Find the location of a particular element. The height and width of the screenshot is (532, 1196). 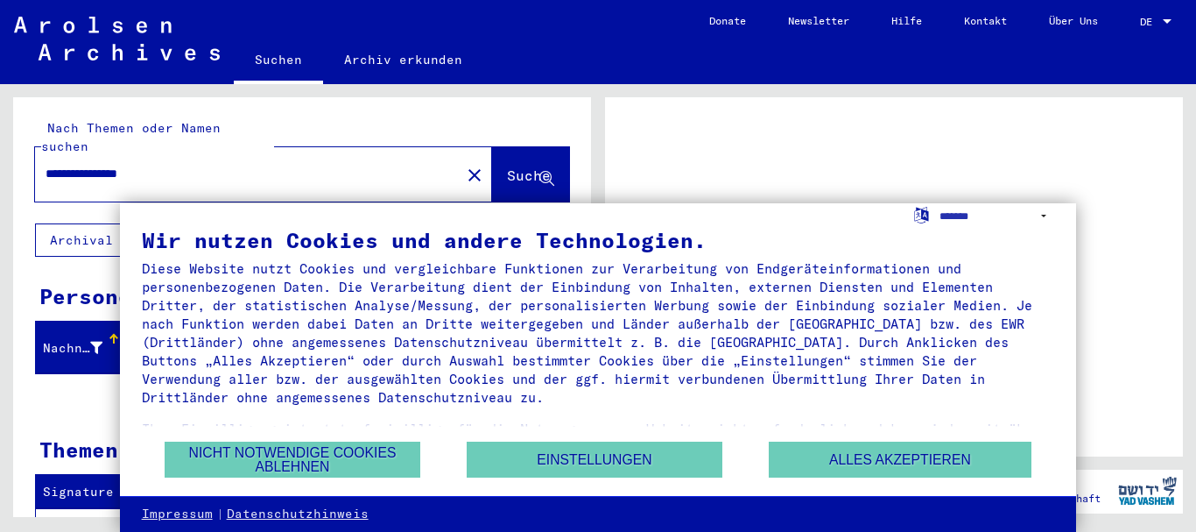

a: Archiv erkunden is located at coordinates (403, 60).